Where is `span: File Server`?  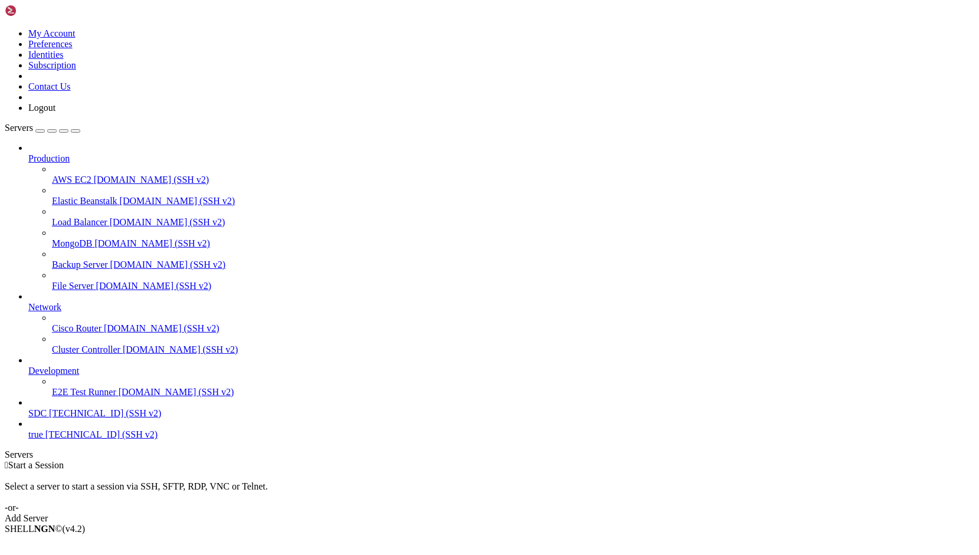
span: File Server is located at coordinates (73, 286).